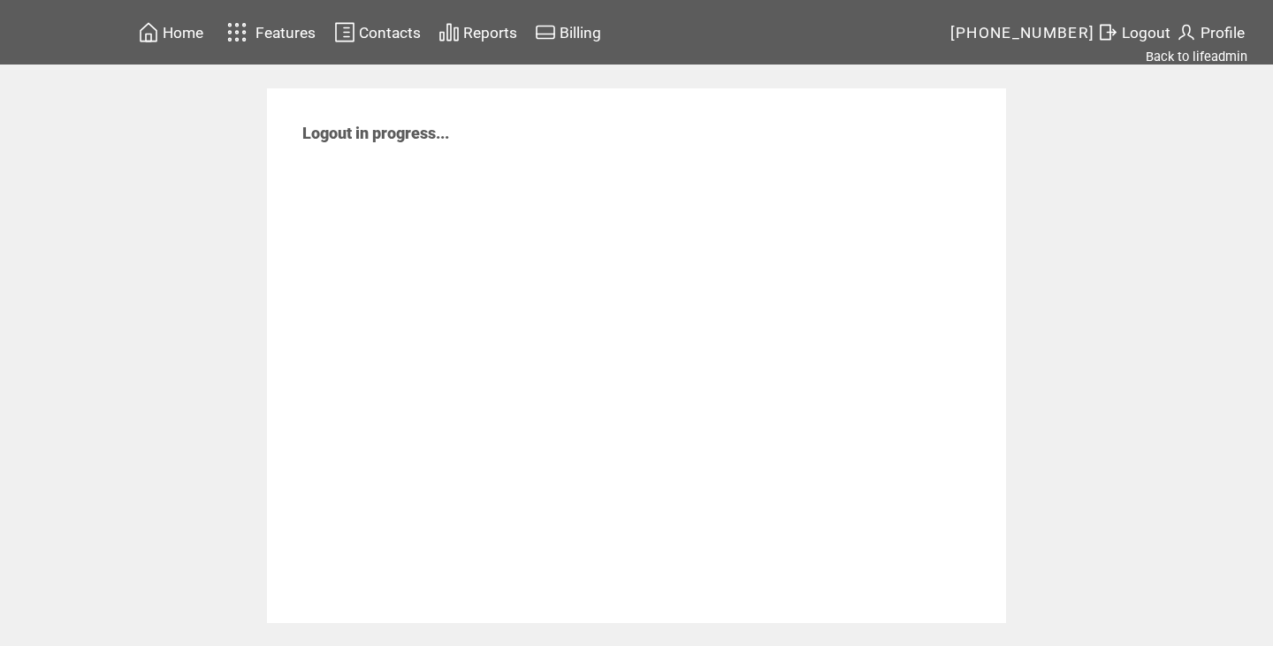 The width and height of the screenshot is (1273, 646). What do you see at coordinates (1210, 32) in the screenshot?
I see `a: Profile` at bounding box center [1210, 32].